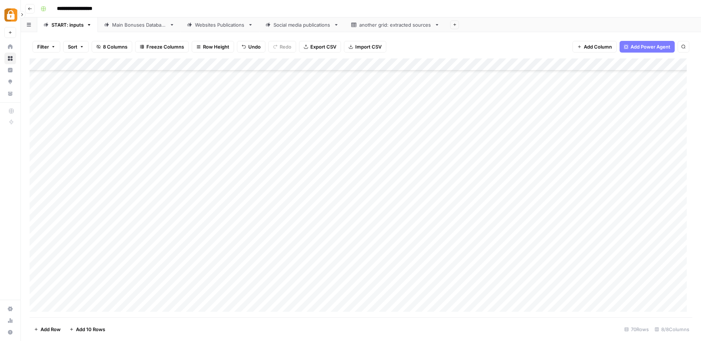 This screenshot has height=341, width=701. What do you see at coordinates (50, 329) in the screenshot?
I see `span: Add Row` at bounding box center [50, 329].